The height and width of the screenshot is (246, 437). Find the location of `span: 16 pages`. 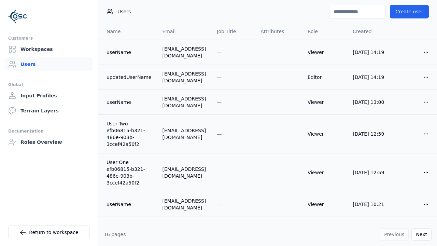

span: 16 pages is located at coordinates (115, 234).